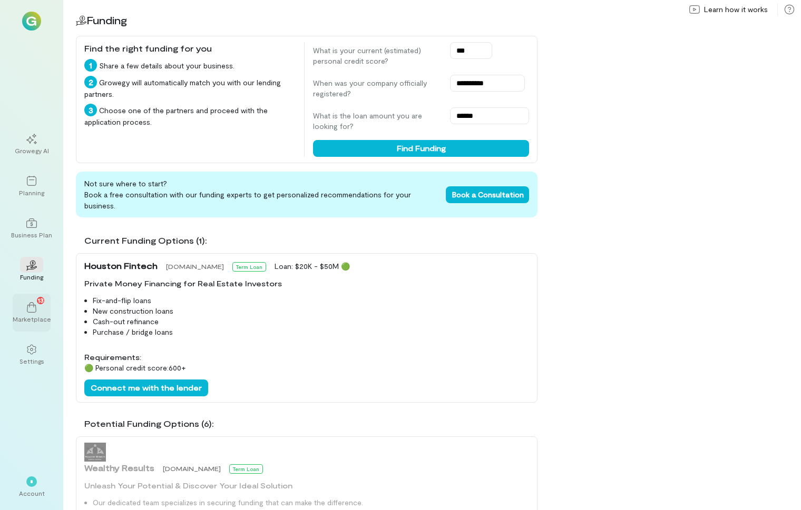  What do you see at coordinates (32, 271) in the screenshot?
I see `a: Funding` at bounding box center [32, 271].